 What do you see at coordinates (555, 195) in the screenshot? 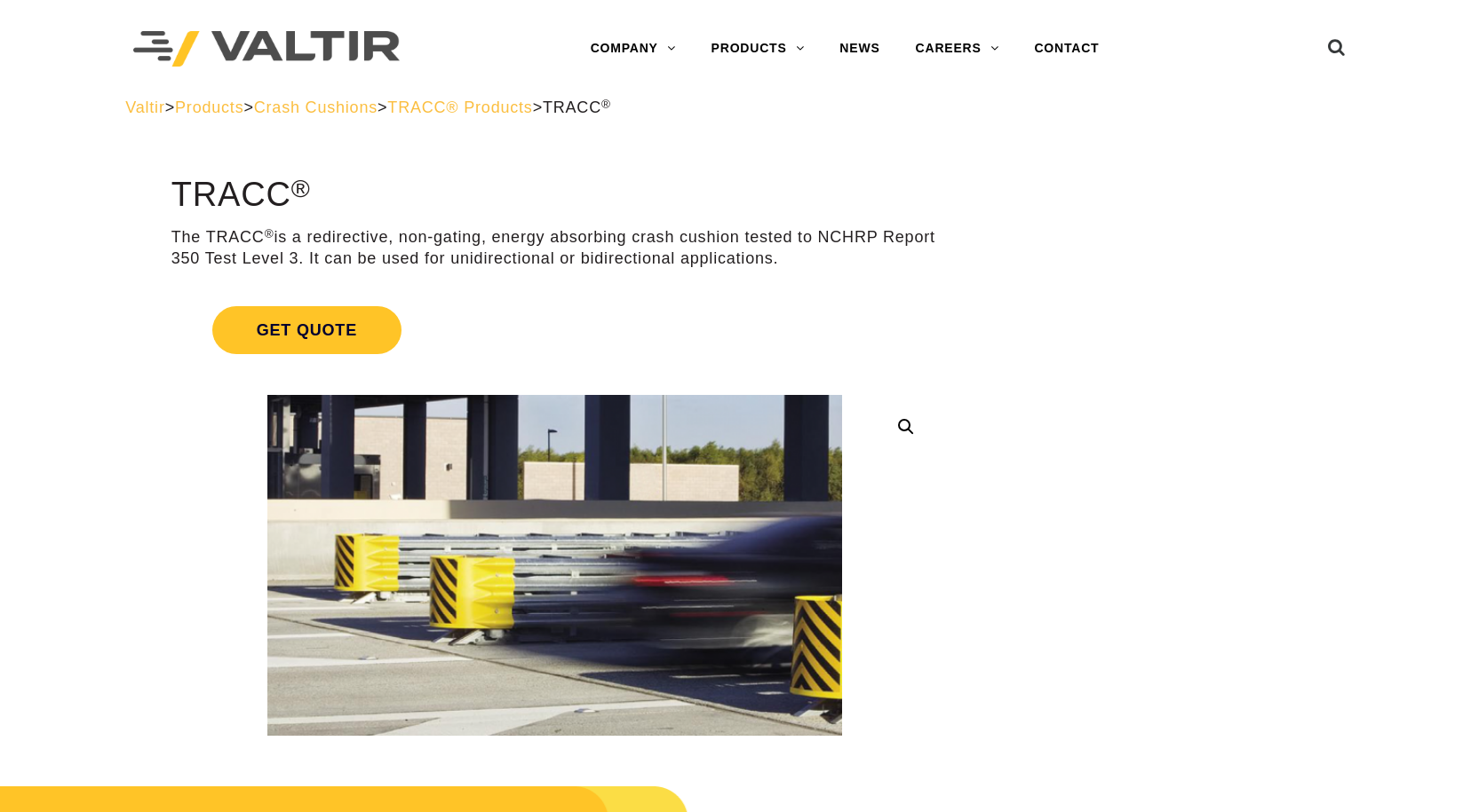
I see `h1: TRACC` at bounding box center [555, 195].